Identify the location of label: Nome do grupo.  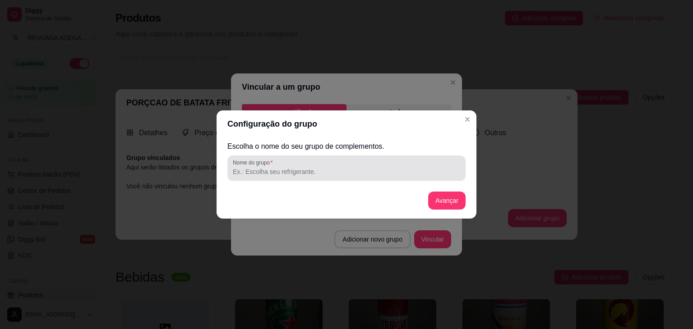
(254, 162).